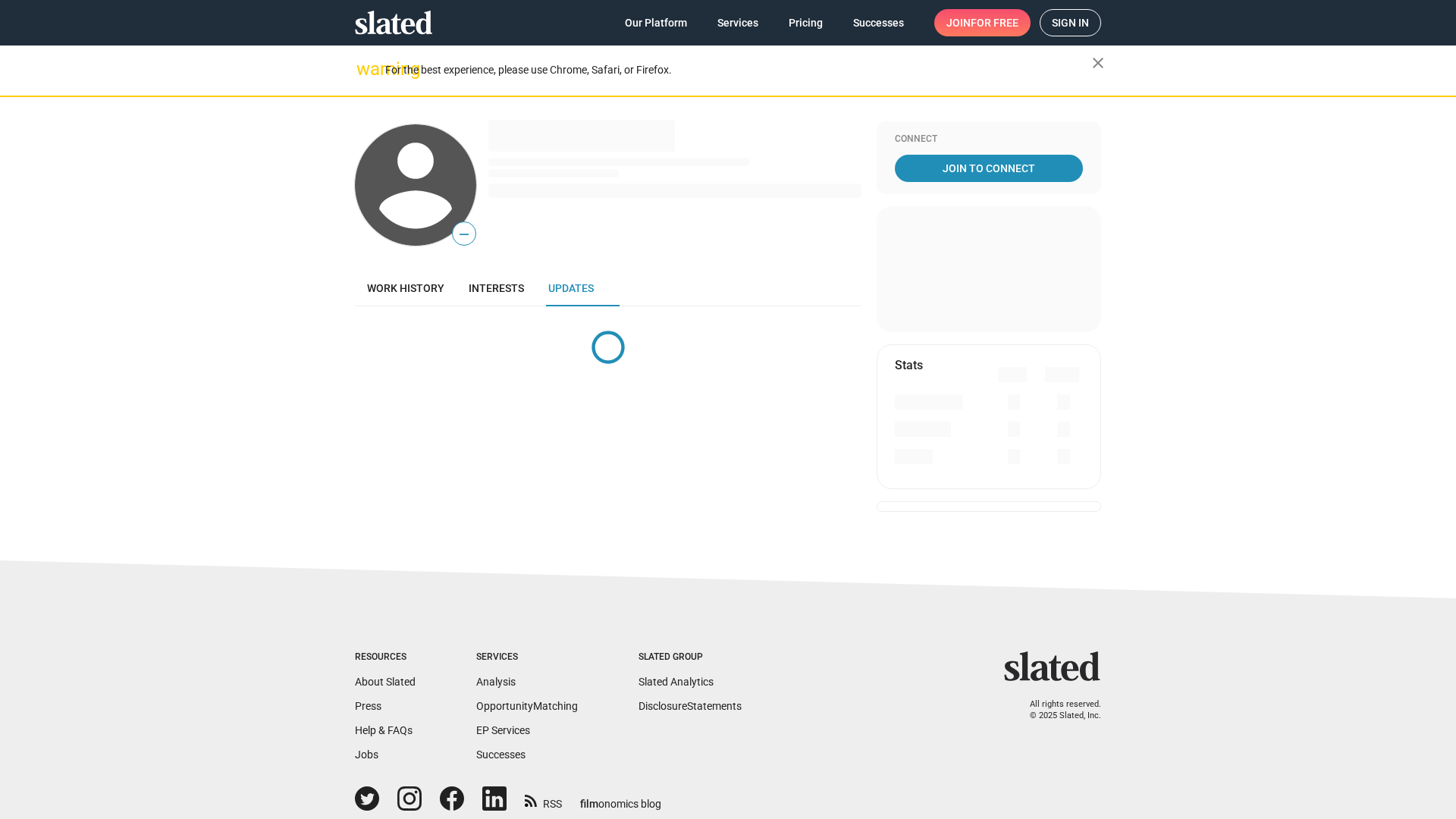 Image resolution: width=1456 pixels, height=819 pixels. I want to click on span: Interests, so click(496, 288).